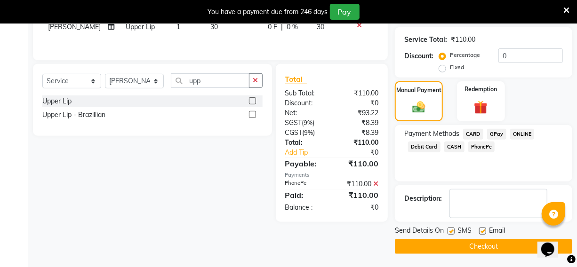 The width and height of the screenshot is (577, 267). I want to click on span: SMS, so click(464, 231).